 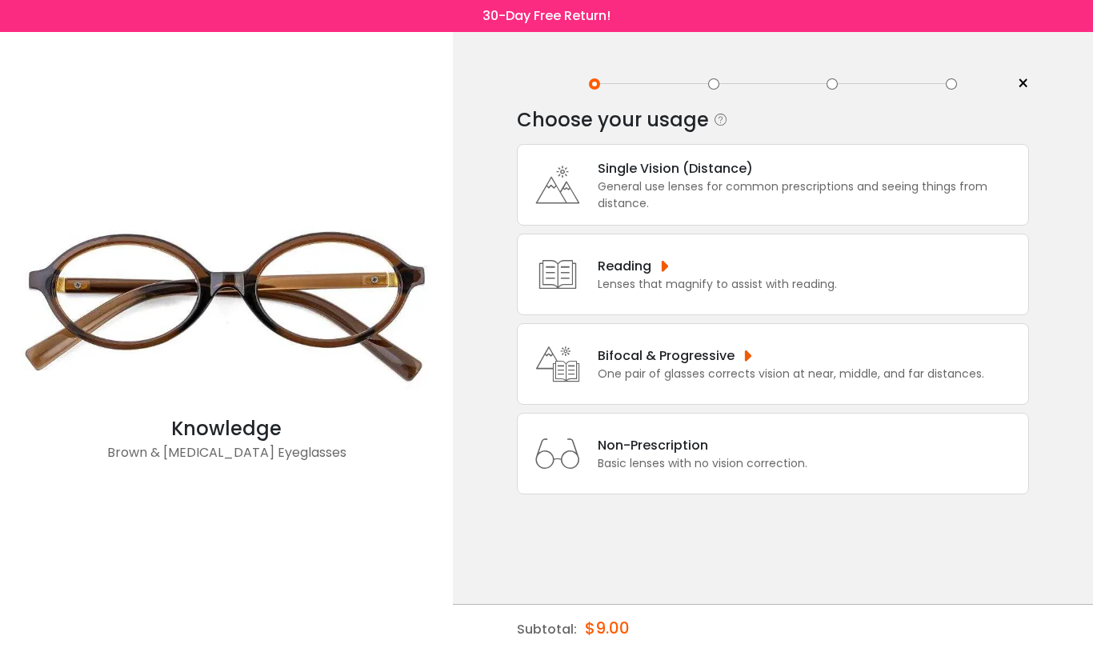 I want to click on div: General use lenses for common prescriptions and seeing things from distance., so click(x=809, y=195).